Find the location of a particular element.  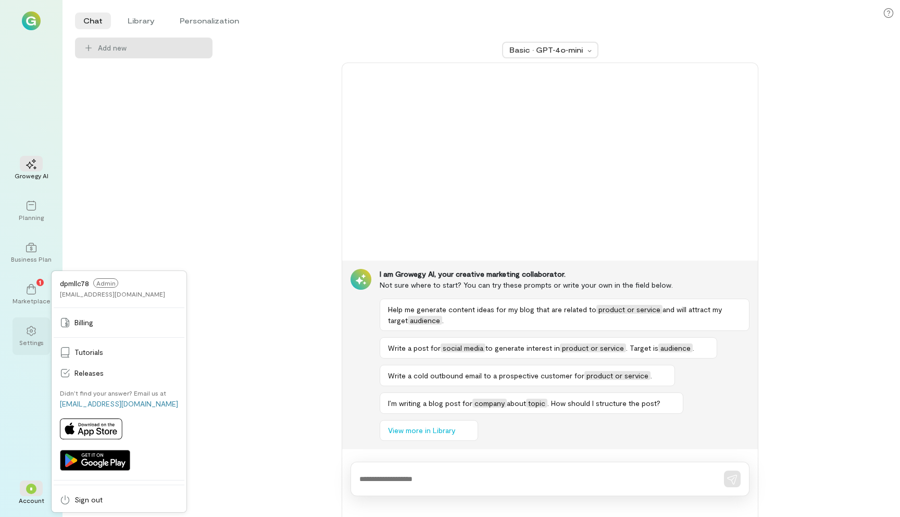

img: Download on App Store is located at coordinates (91, 429).